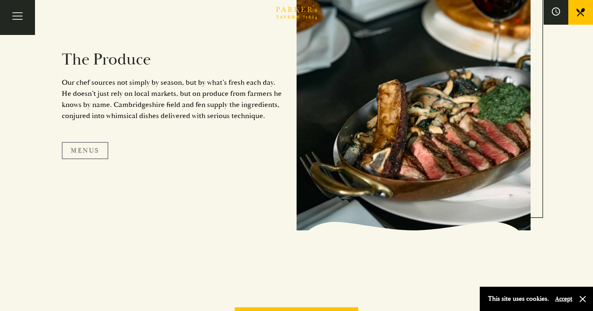 The height and width of the screenshot is (311, 593). Describe the element at coordinates (518, 299) in the screenshot. I see `p: This site uses cookies.` at that location.